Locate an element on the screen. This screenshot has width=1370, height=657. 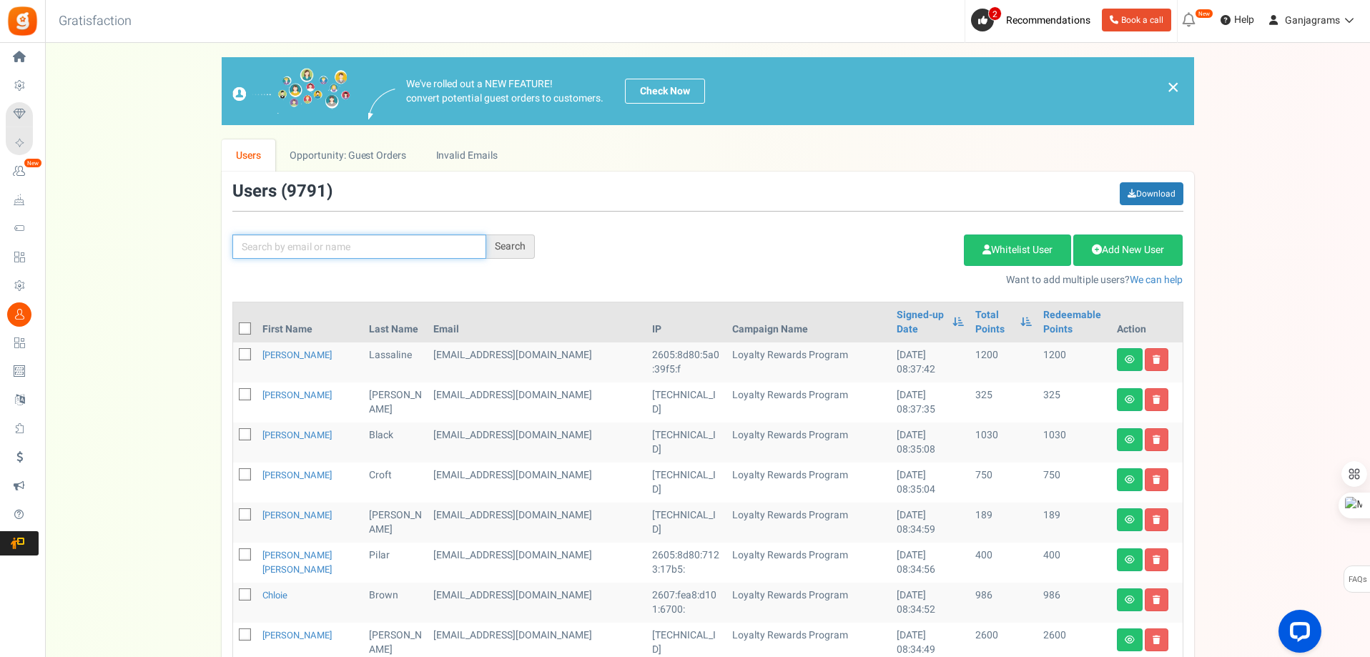
th: First Name is located at coordinates (310, 322).